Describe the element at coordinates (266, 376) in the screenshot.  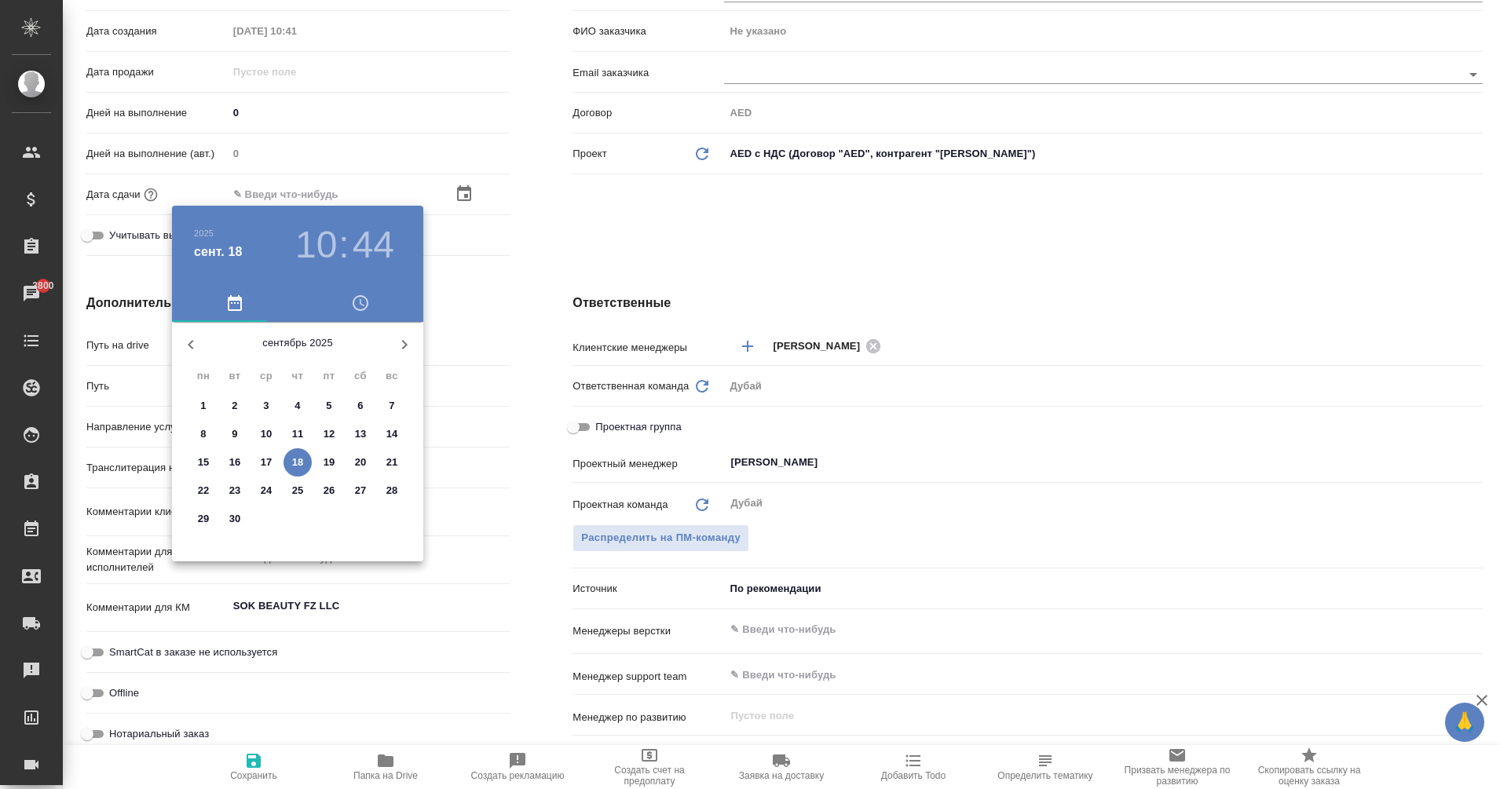
I see `span: ср` at that location.